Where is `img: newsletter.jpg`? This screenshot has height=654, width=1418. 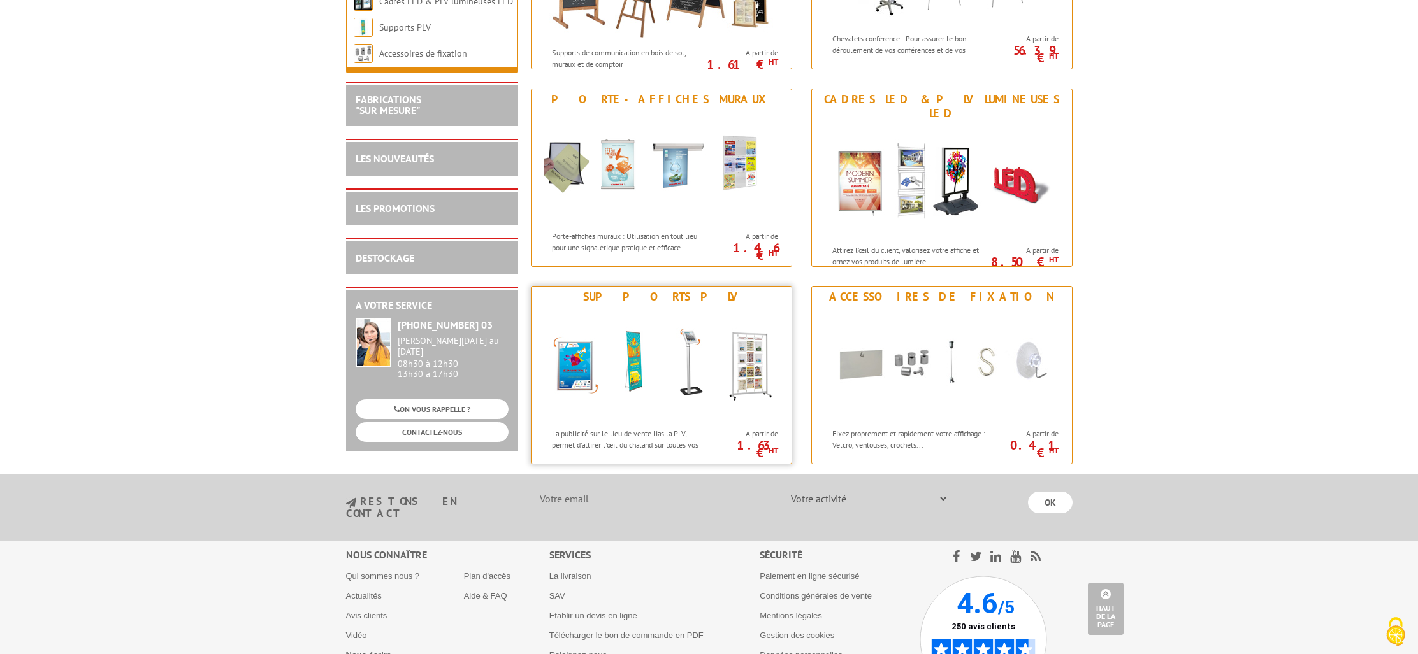 img: newsletter.jpg is located at coordinates (351, 503).